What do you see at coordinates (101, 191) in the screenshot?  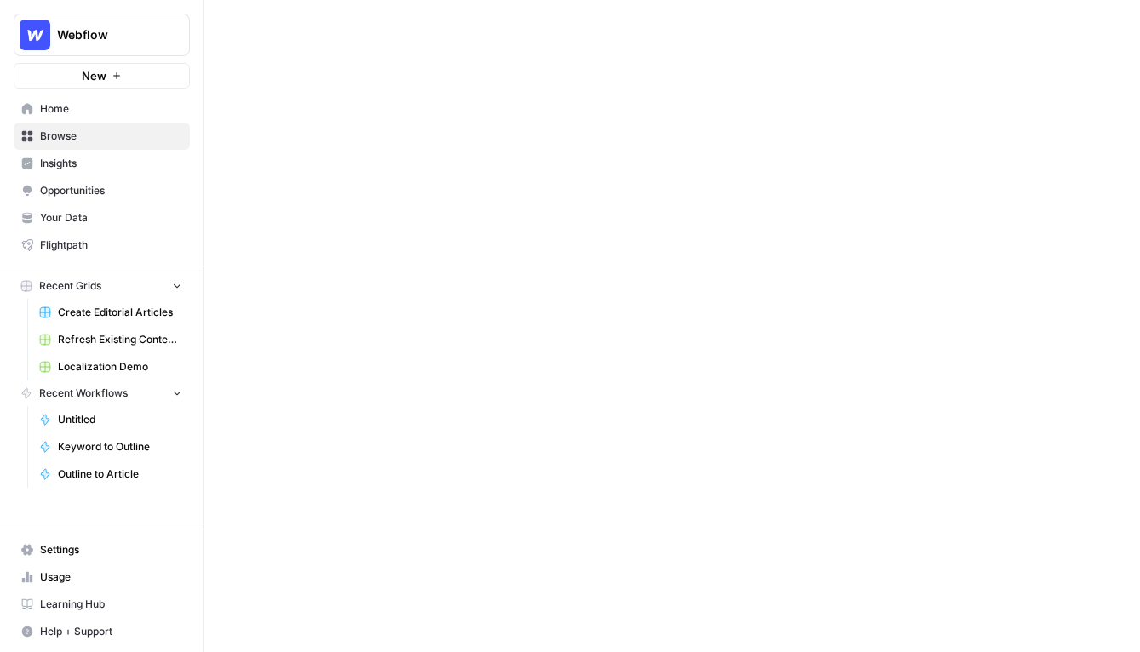 I see `a: Opportunities` at bounding box center [101, 191].